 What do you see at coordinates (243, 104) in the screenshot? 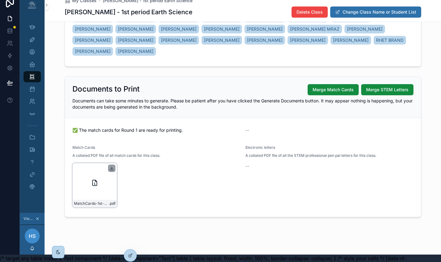
I see `span: Documents can take some minutes to generate. Please be patient after you have clicked the Generat...` at bounding box center [243, 104].